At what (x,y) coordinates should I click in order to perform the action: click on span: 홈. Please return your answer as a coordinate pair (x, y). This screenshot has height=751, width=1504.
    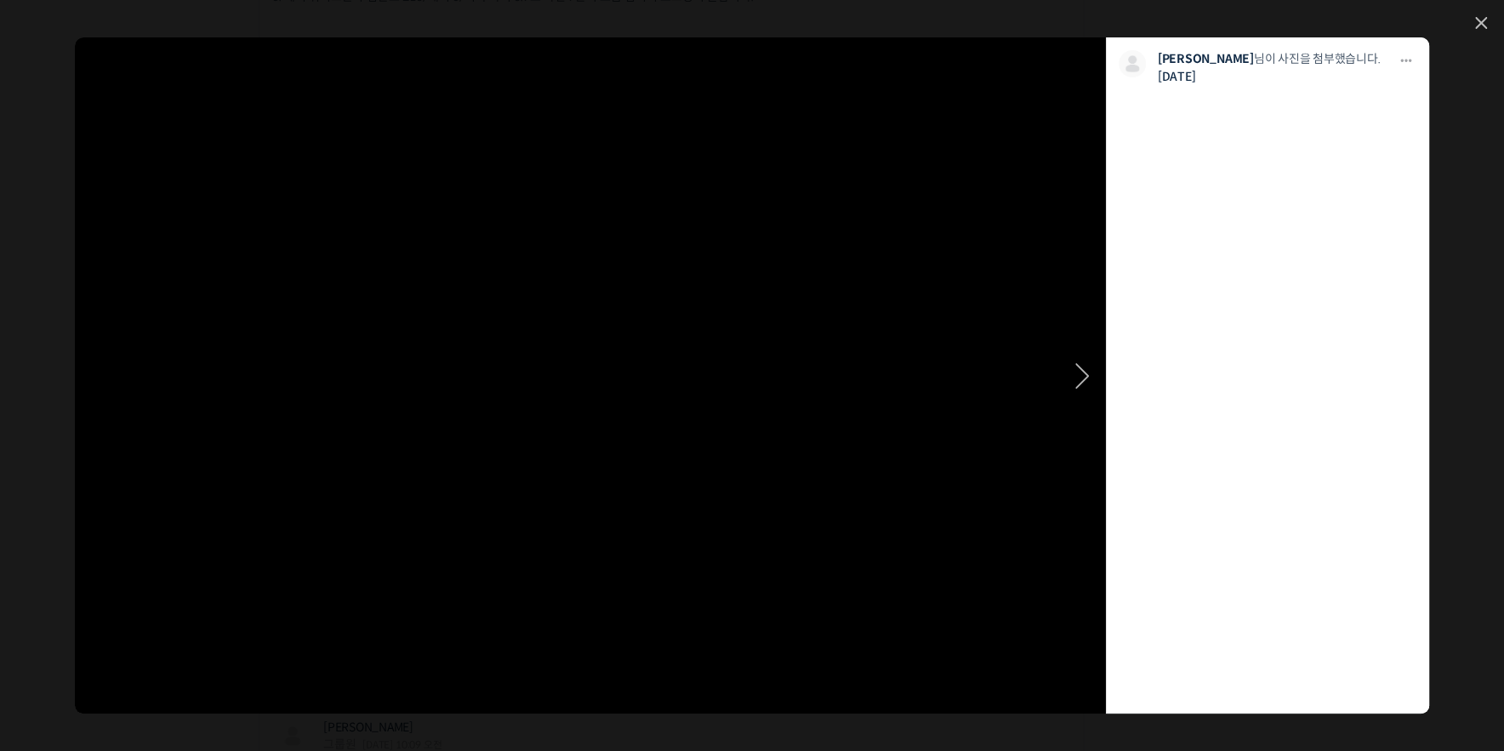
    Looking at the image, I should click on (59, 572).